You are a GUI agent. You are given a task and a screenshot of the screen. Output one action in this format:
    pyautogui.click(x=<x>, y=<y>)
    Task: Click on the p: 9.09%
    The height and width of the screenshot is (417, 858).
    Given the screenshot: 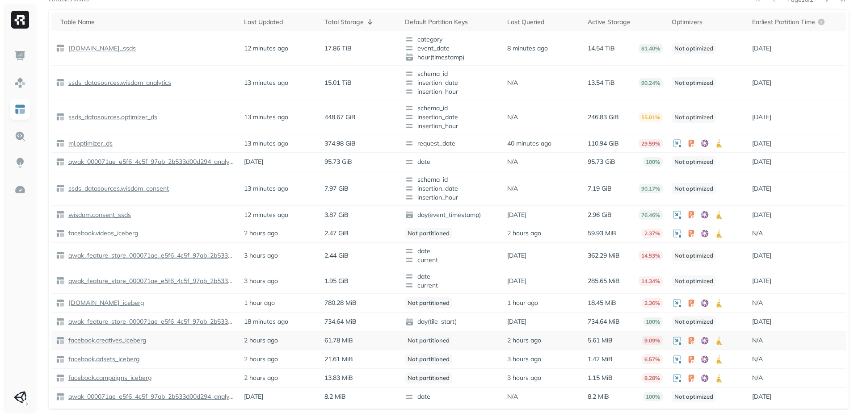 What is the action you would take?
    pyautogui.click(x=652, y=341)
    